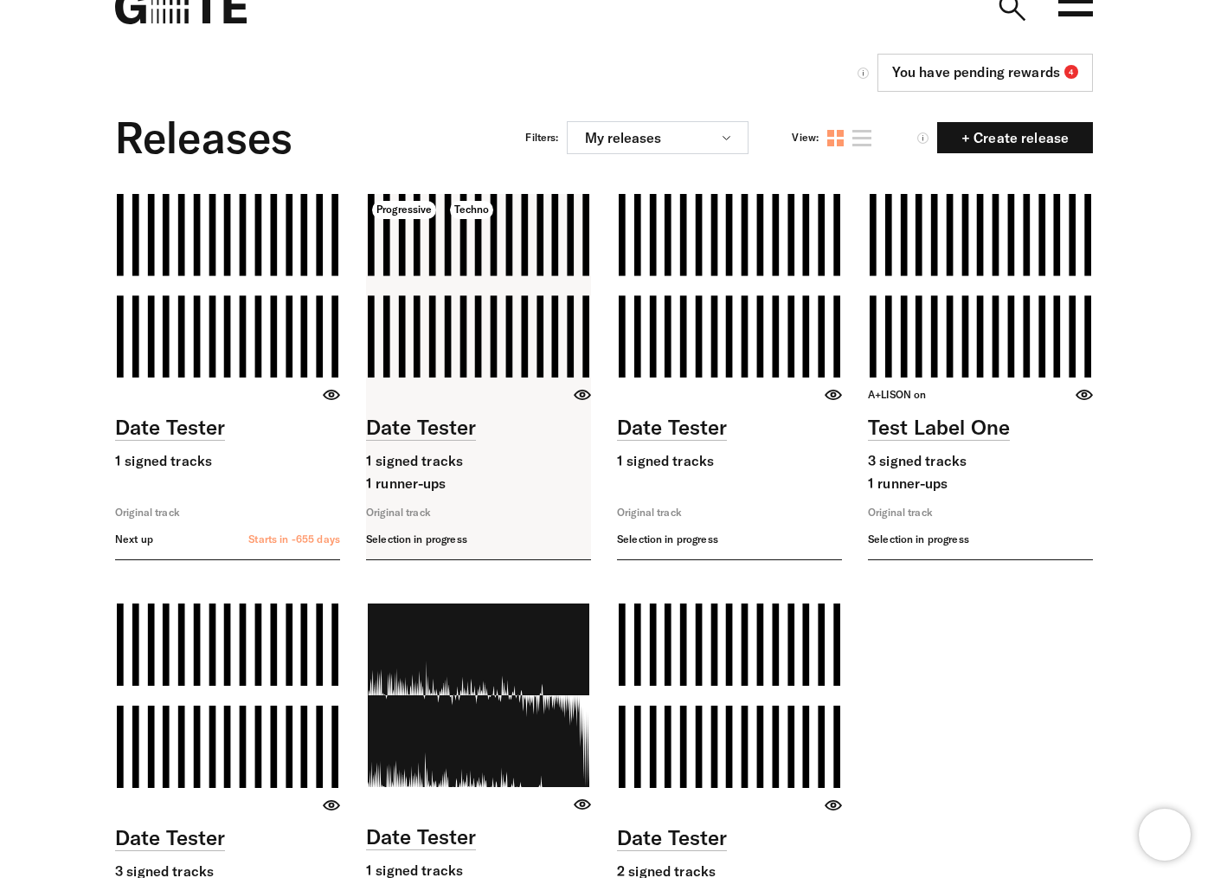 This screenshot has height=878, width=1208. I want to click on span: Techno, so click(472, 209).